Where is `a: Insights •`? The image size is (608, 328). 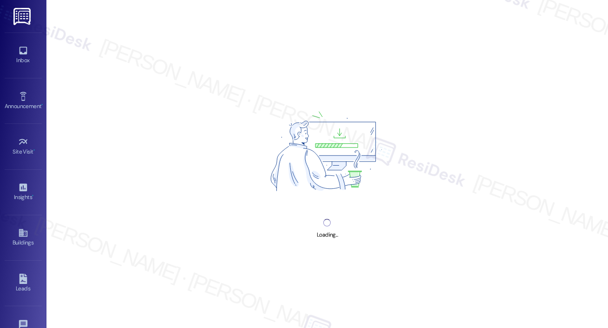
a: Insights • is located at coordinates (23, 192).